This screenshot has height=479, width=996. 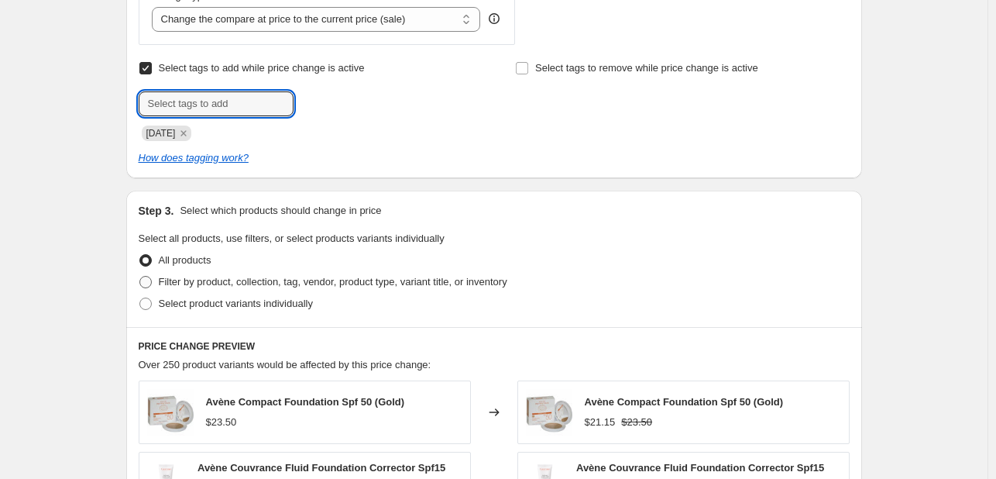 I want to click on span: Filter by product, collection, tag, vendor, product type, variant title, or inventory, so click(x=333, y=281).